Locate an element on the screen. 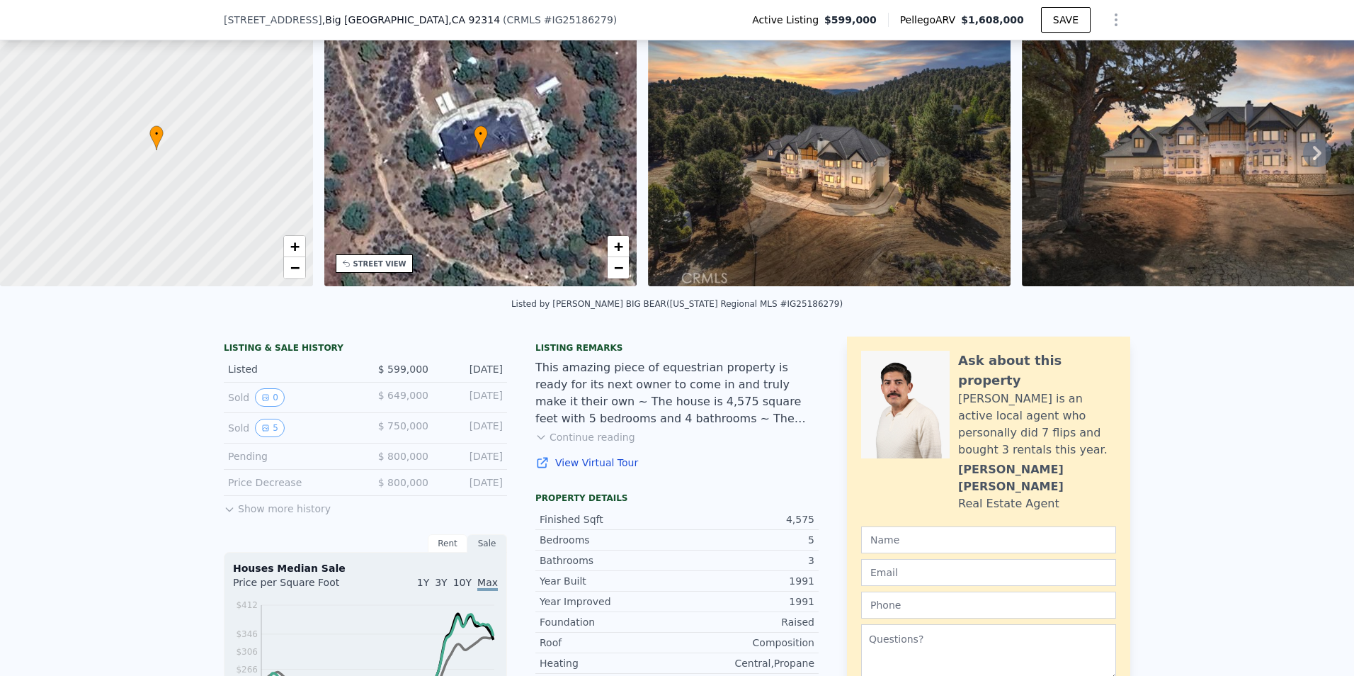  div: Year Built is located at coordinates (608, 581).